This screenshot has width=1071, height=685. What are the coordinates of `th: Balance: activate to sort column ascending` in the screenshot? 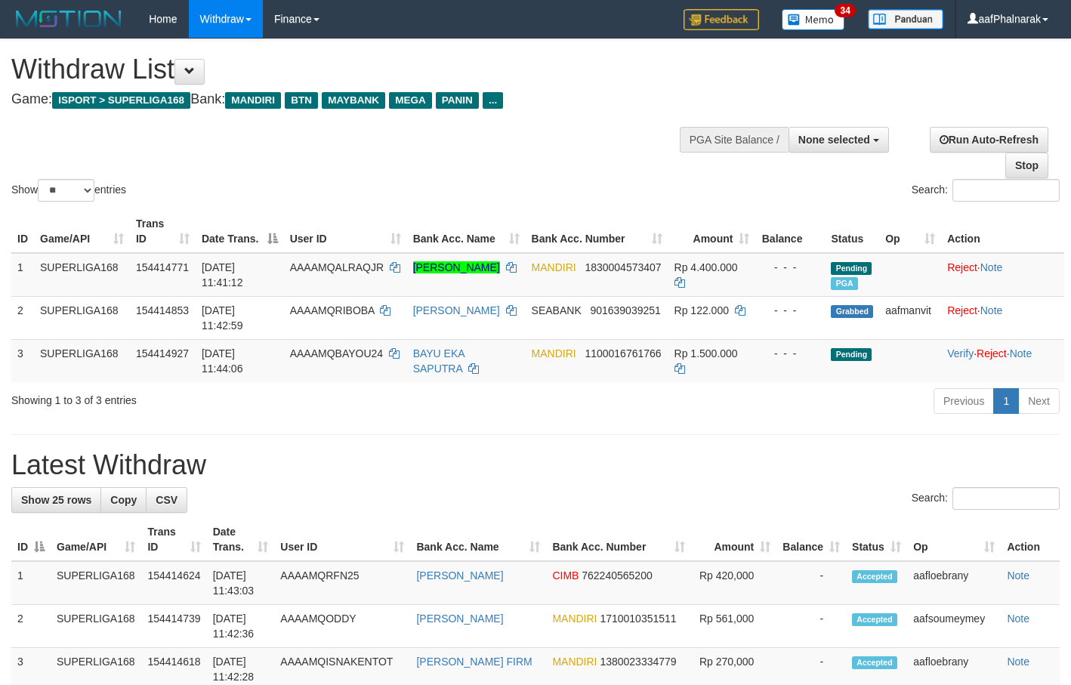 It's located at (811, 539).